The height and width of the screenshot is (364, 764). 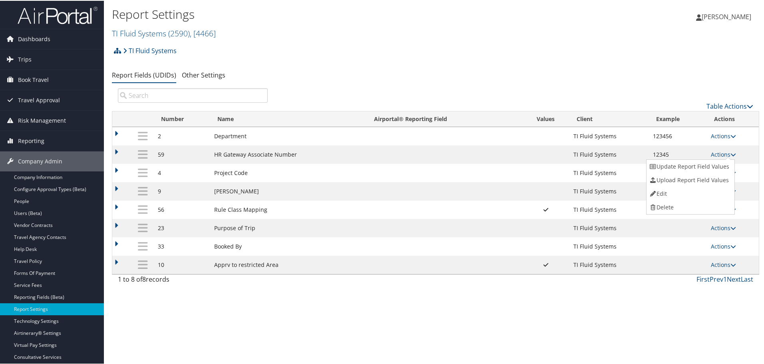 I want to click on span: Reporting, so click(x=31, y=140).